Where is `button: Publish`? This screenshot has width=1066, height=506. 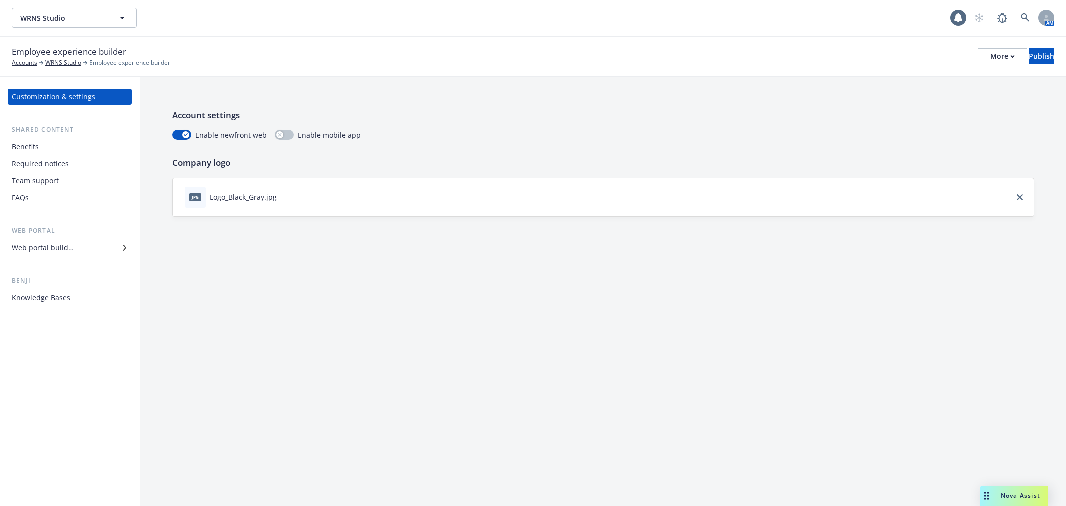
button: Publish is located at coordinates (1041, 56).